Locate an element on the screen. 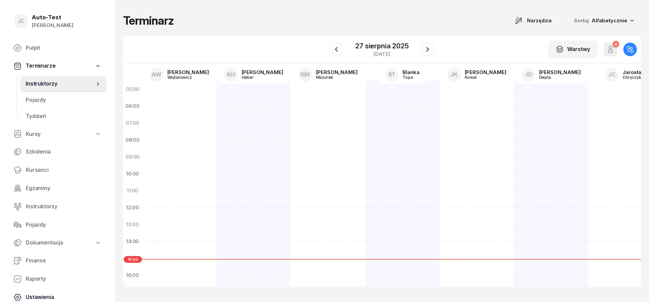  div: Depta is located at coordinates (555, 77).